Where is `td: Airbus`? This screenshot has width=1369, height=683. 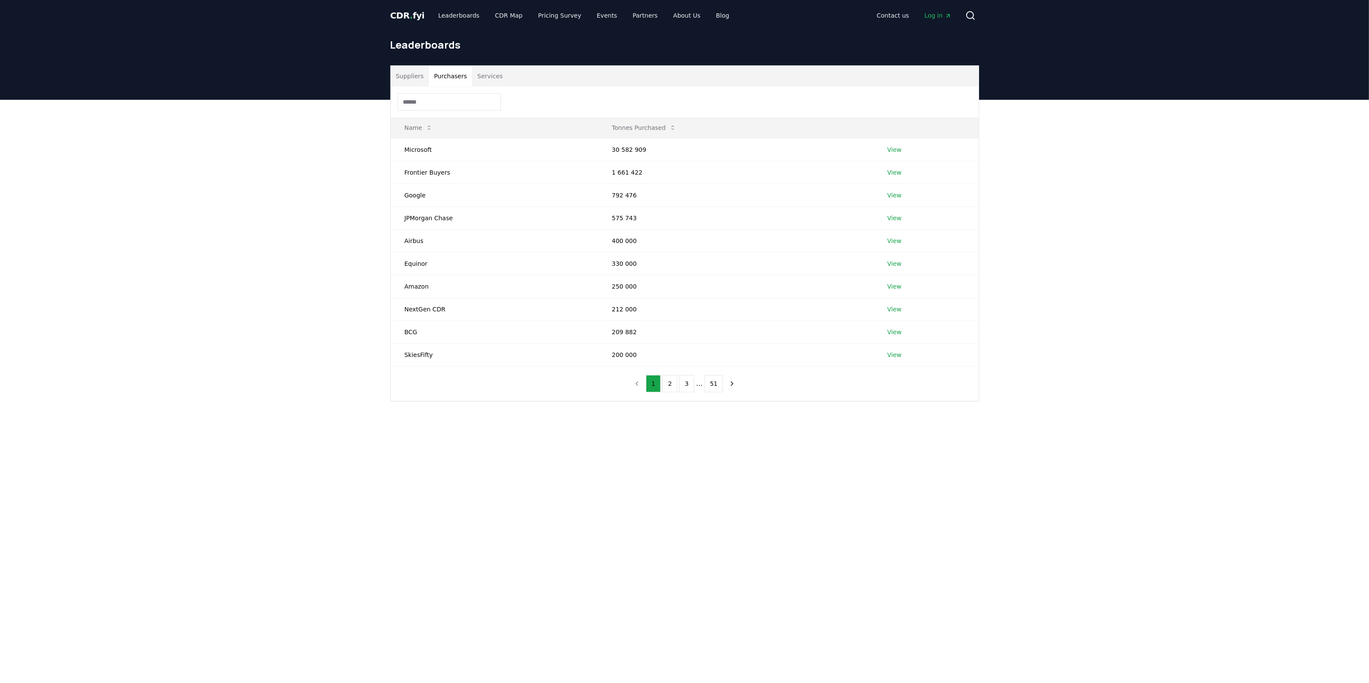 td: Airbus is located at coordinates (494, 241).